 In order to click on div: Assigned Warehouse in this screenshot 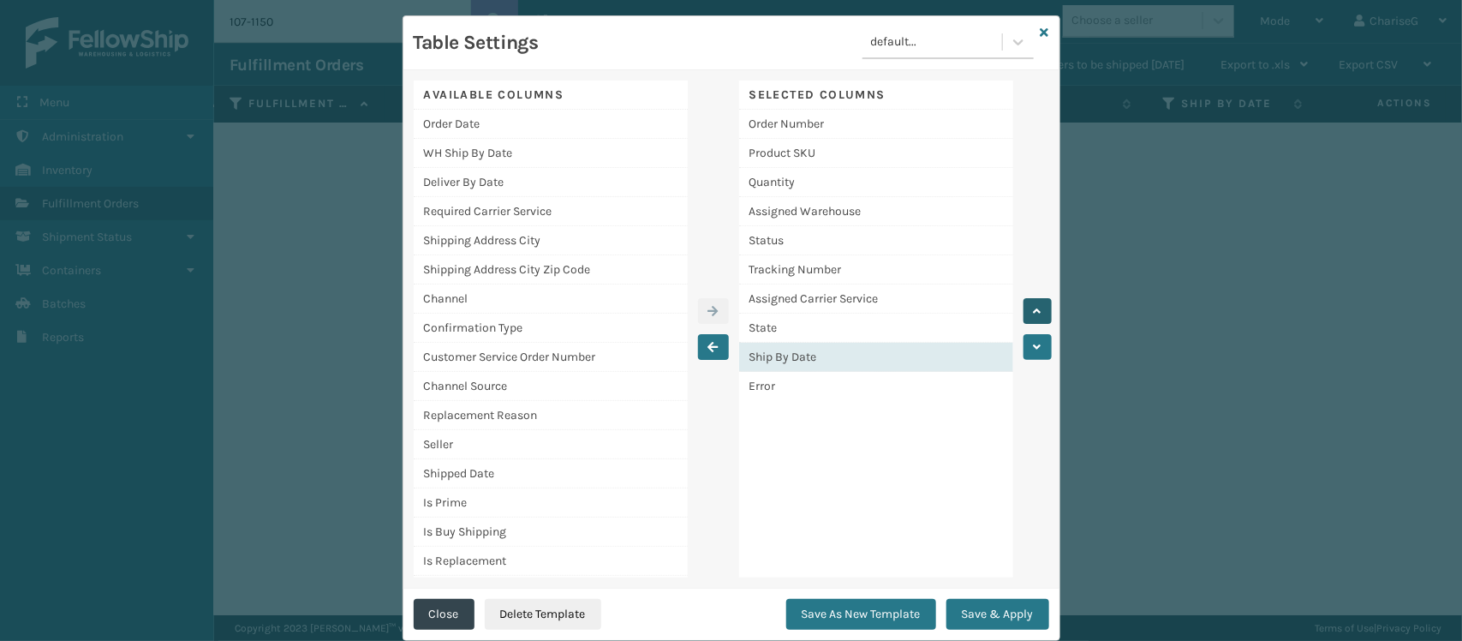, I will do `click(876, 212)`.